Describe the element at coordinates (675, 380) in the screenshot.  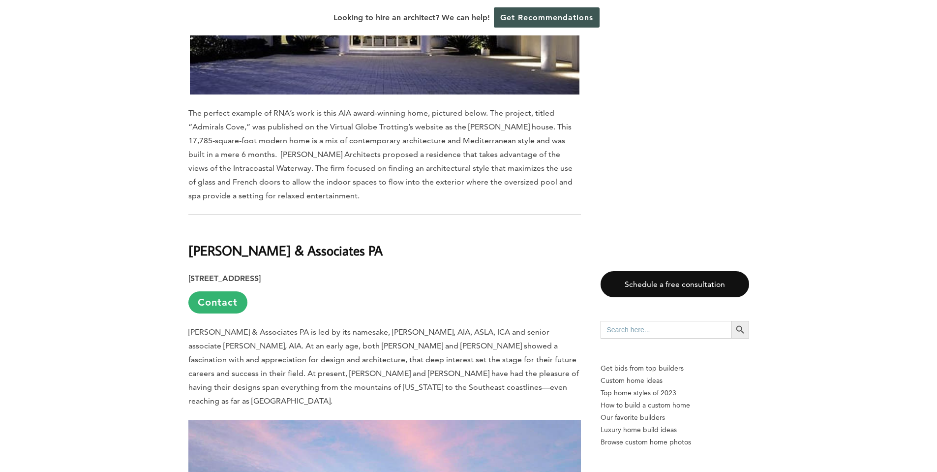
I see `a: Custom home ideas` at that location.